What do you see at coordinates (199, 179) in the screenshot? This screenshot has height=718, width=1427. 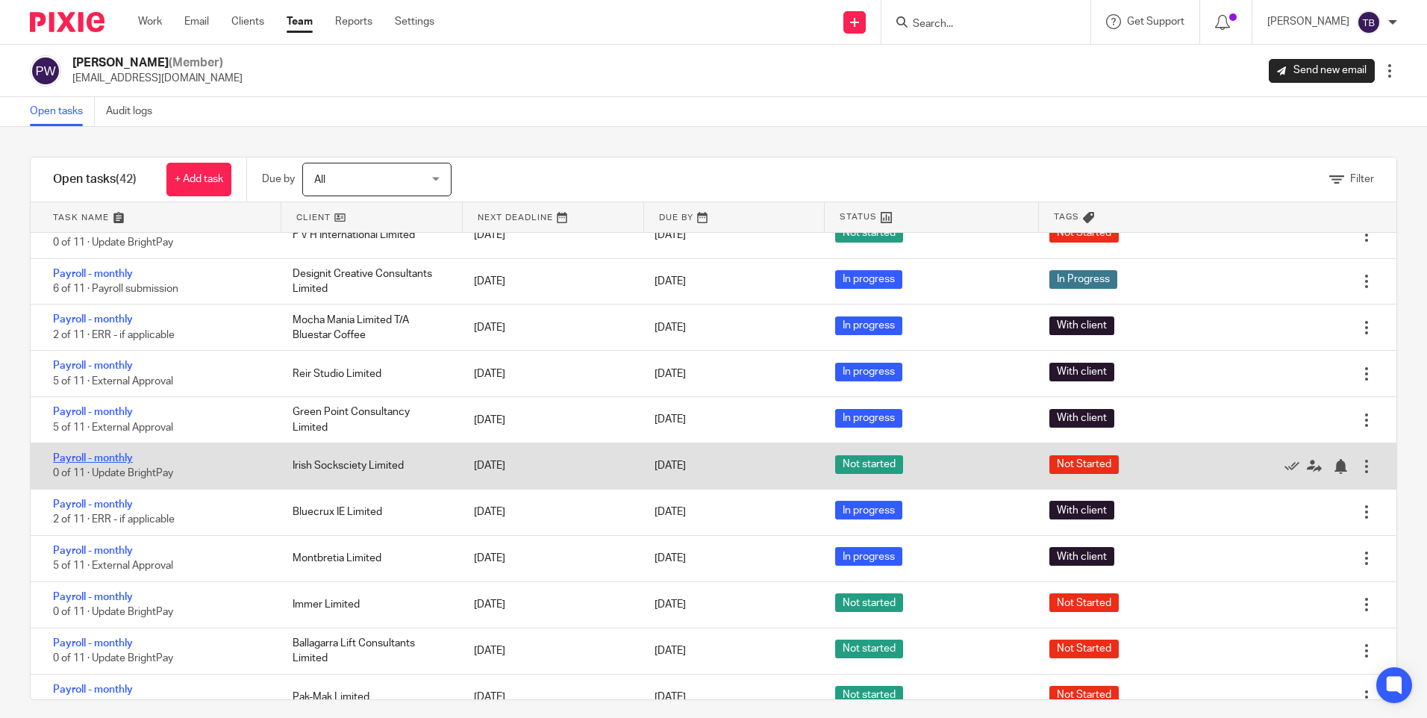 I see `a: + Add task` at bounding box center [199, 179].